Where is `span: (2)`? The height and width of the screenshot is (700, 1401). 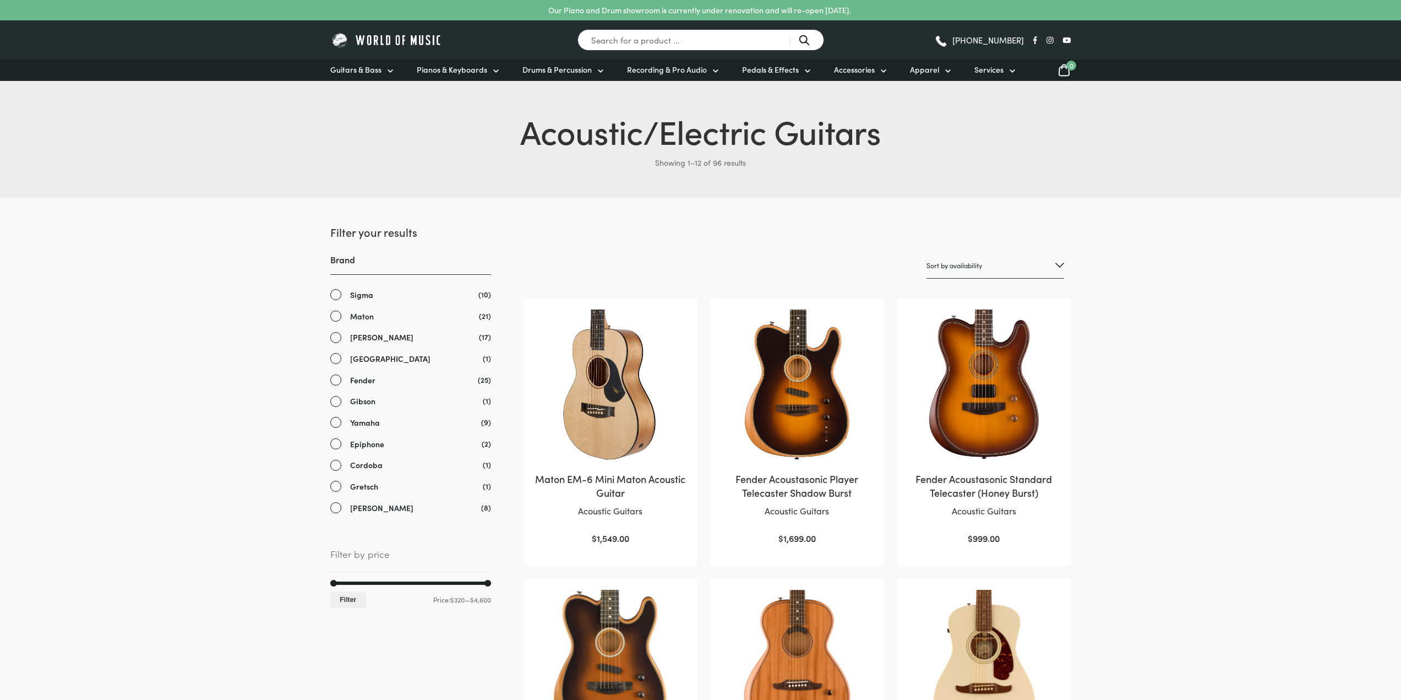
span: (2) is located at coordinates (486, 443).